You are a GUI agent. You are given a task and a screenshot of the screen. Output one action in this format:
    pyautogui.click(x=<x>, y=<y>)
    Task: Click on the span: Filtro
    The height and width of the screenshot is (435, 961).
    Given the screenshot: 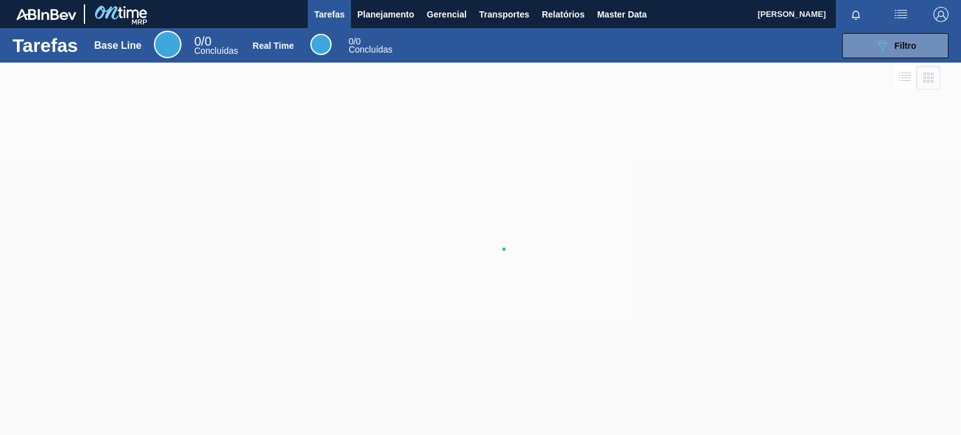 What is the action you would take?
    pyautogui.click(x=905, y=46)
    